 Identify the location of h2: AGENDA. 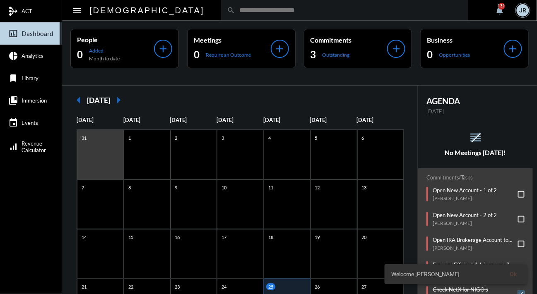
(475, 101).